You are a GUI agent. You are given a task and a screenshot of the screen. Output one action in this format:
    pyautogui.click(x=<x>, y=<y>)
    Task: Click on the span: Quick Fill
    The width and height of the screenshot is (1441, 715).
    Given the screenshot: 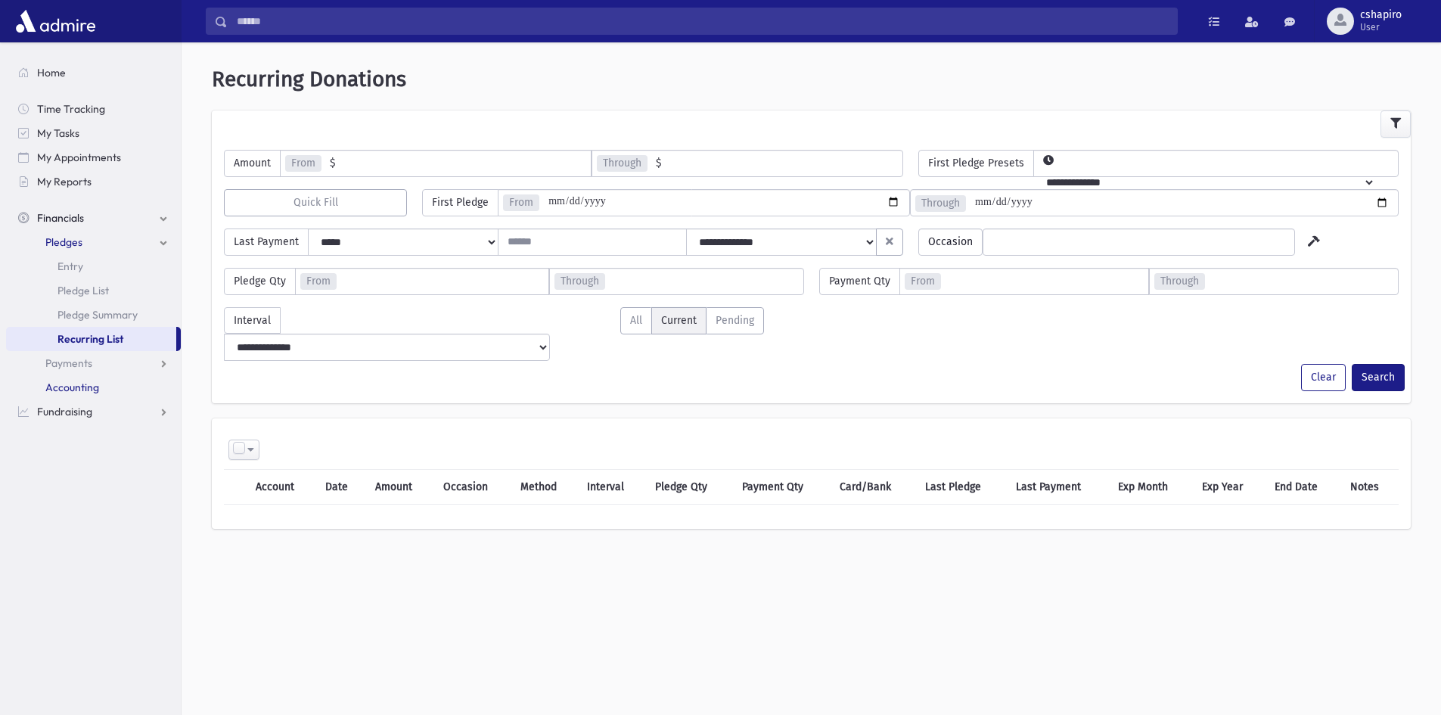 What is the action you would take?
    pyautogui.click(x=316, y=202)
    